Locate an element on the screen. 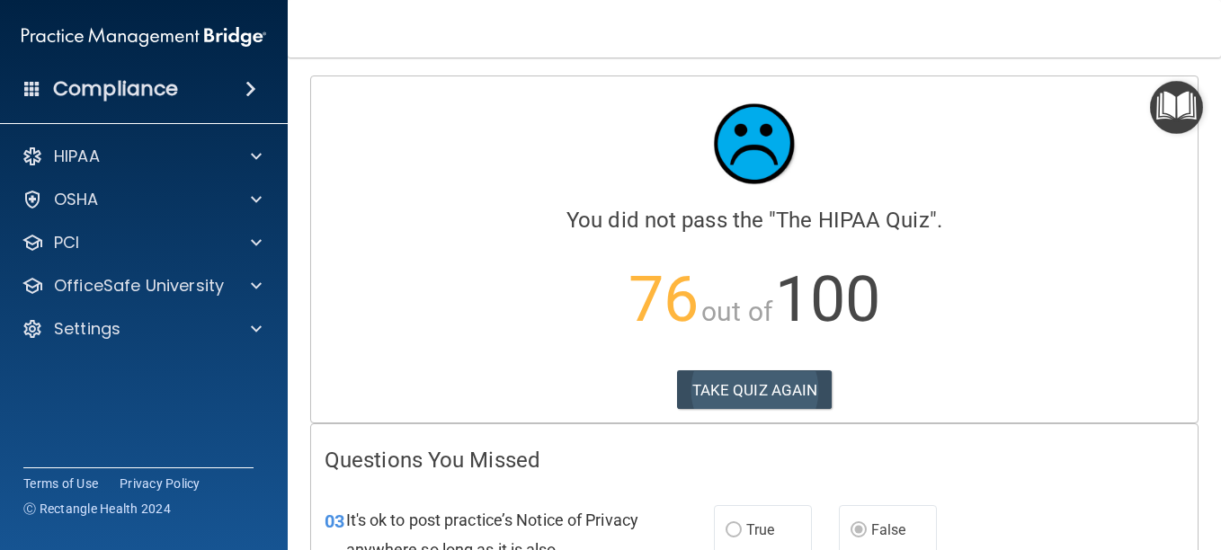 The image size is (1221, 550). span: 03 is located at coordinates (334, 522).